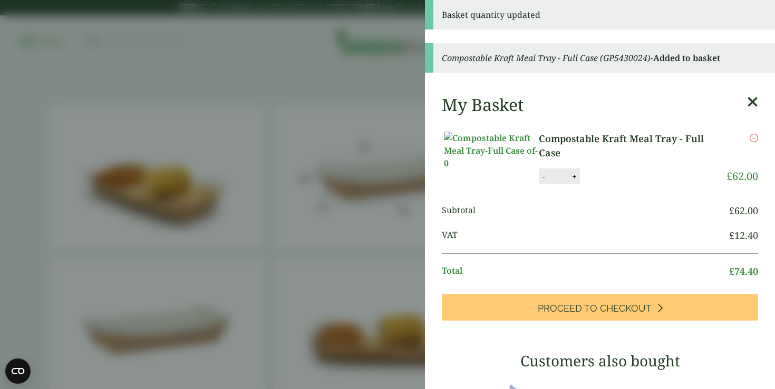  Describe the element at coordinates (491, 151) in the screenshot. I see `img: Compostable Kraft Meal Tray-Full Case of-0` at that location.